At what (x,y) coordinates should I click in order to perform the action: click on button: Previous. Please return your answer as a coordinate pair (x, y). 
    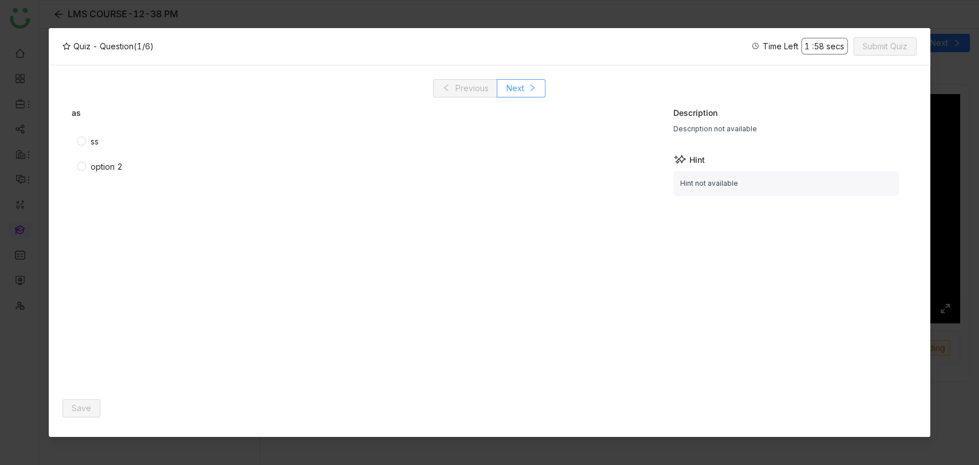
    Looking at the image, I should click on (465, 88).